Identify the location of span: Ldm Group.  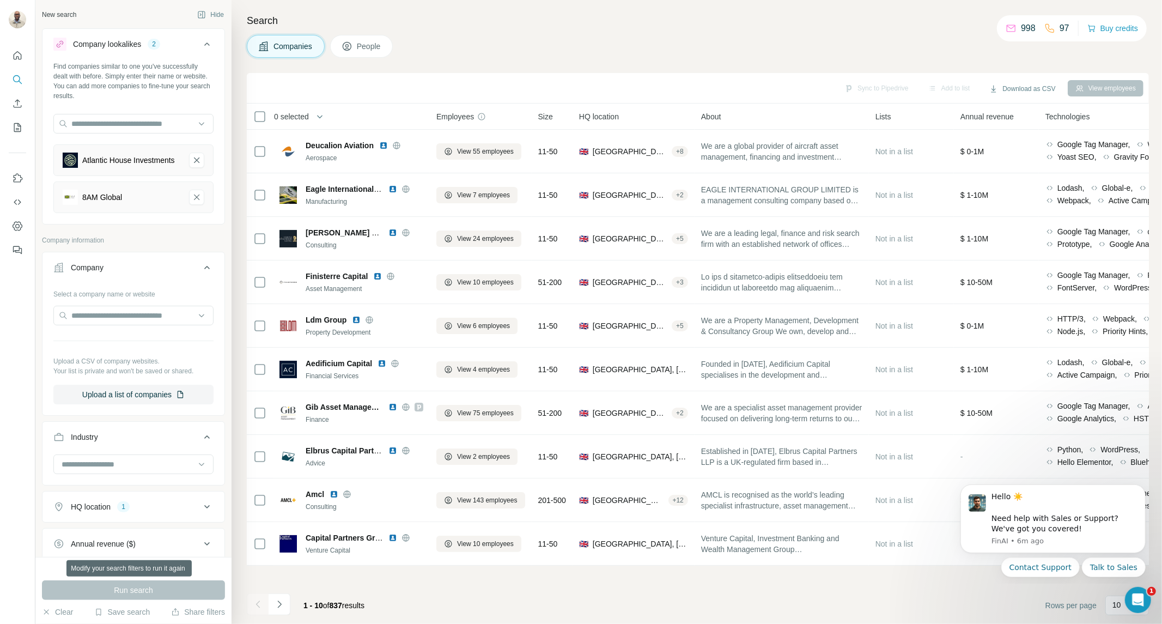
(326, 320).